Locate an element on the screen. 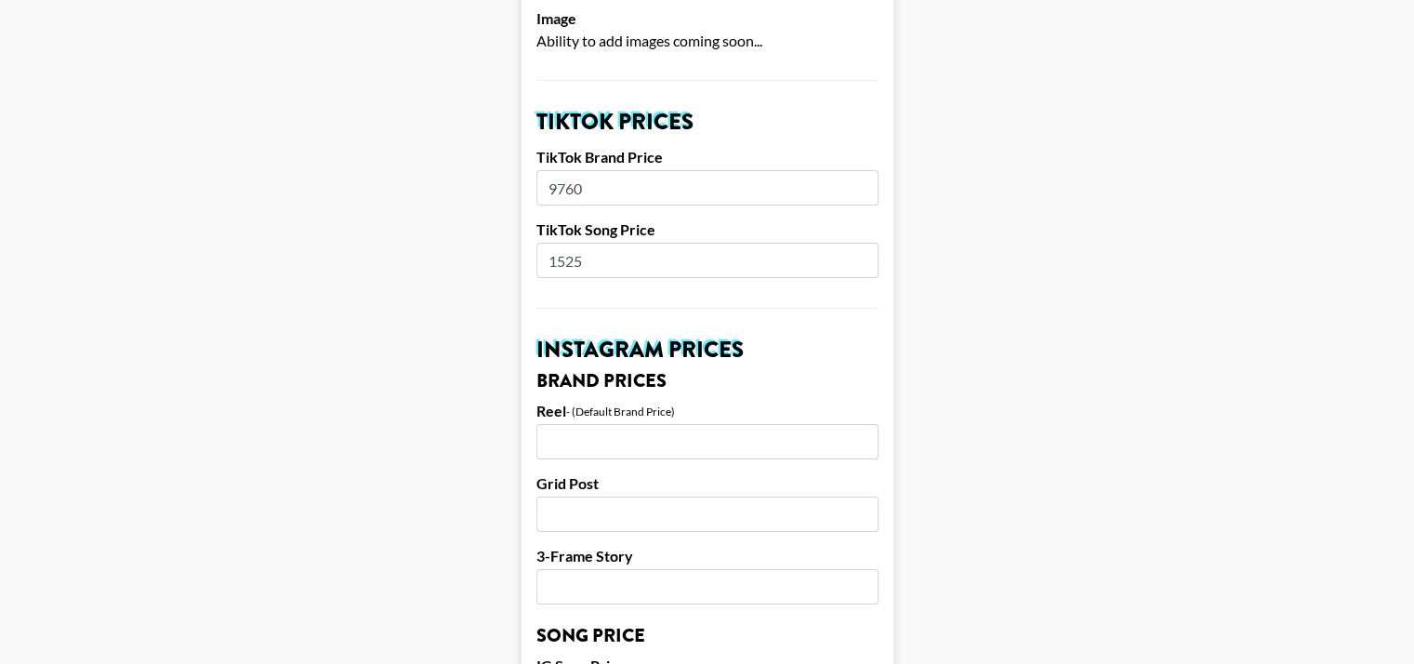 This screenshot has width=1414, height=664. h3: Song Price is located at coordinates (708, 636).